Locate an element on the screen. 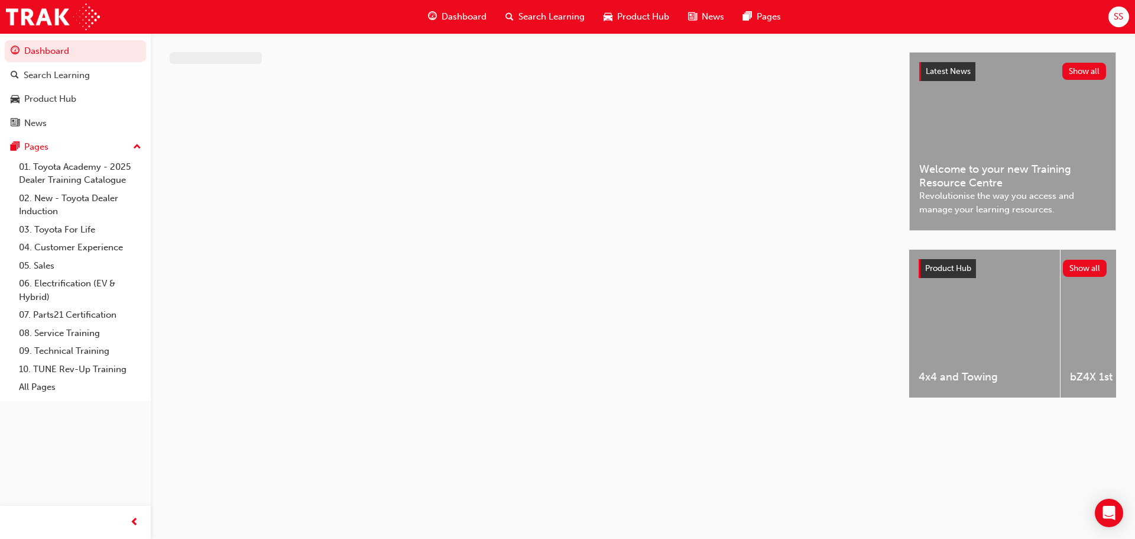  a: 01. Toyota Academy - 2025 Dealer Training Catalogue is located at coordinates (80, 173).